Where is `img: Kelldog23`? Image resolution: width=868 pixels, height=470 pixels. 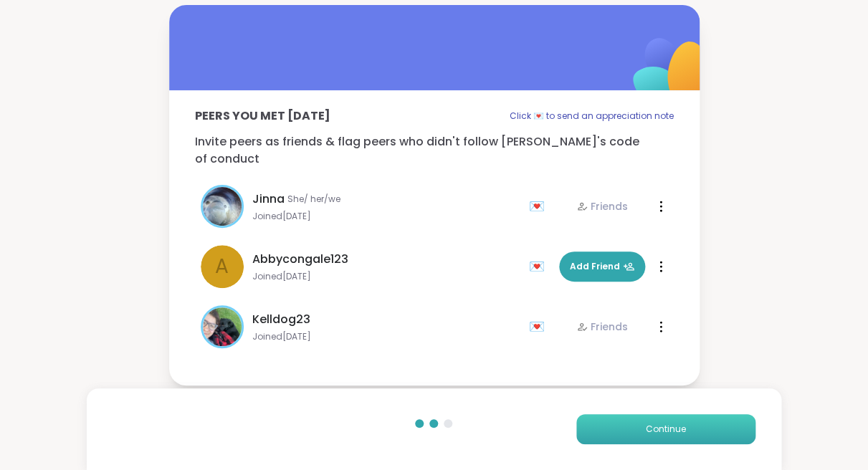
img: Kelldog23 is located at coordinates (222, 327).